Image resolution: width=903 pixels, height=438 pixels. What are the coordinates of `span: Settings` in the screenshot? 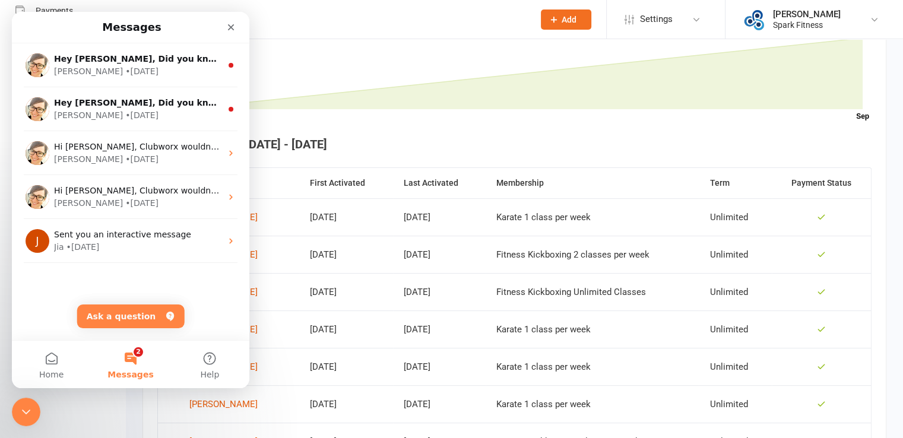 It's located at (656, 19).